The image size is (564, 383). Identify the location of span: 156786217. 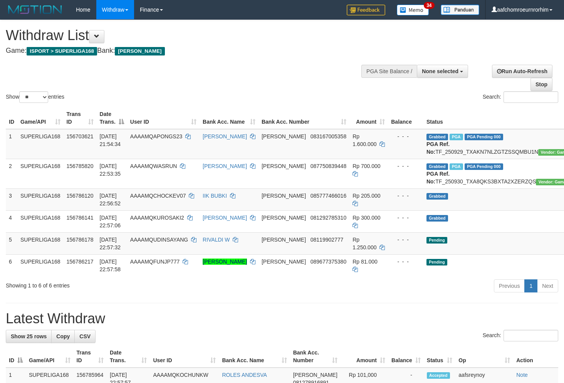
(80, 261).